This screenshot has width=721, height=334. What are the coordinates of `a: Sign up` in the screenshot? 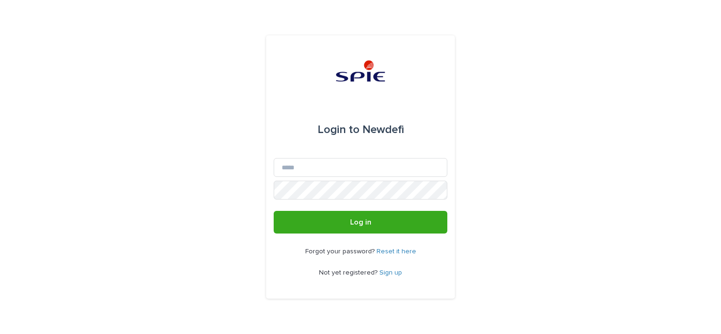 It's located at (391, 273).